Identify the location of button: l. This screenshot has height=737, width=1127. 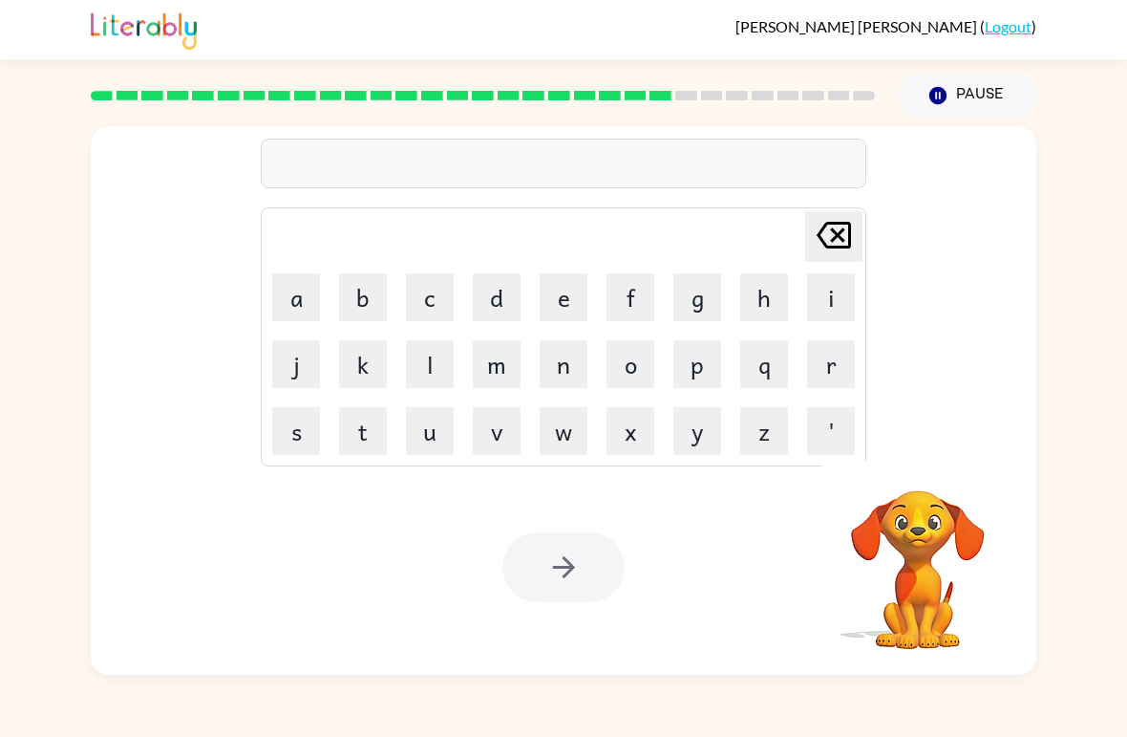
(430, 364).